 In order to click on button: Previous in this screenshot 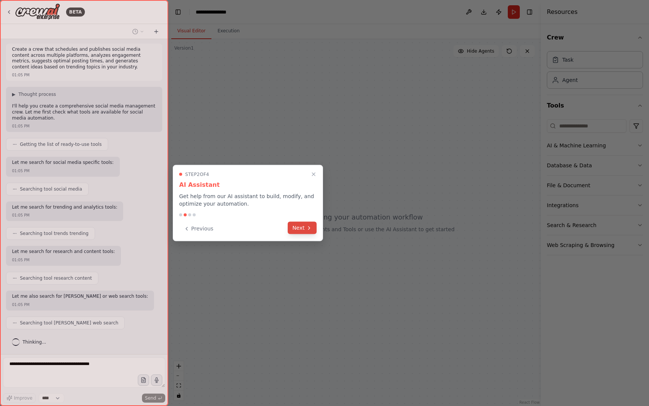, I will do `click(198, 228)`.